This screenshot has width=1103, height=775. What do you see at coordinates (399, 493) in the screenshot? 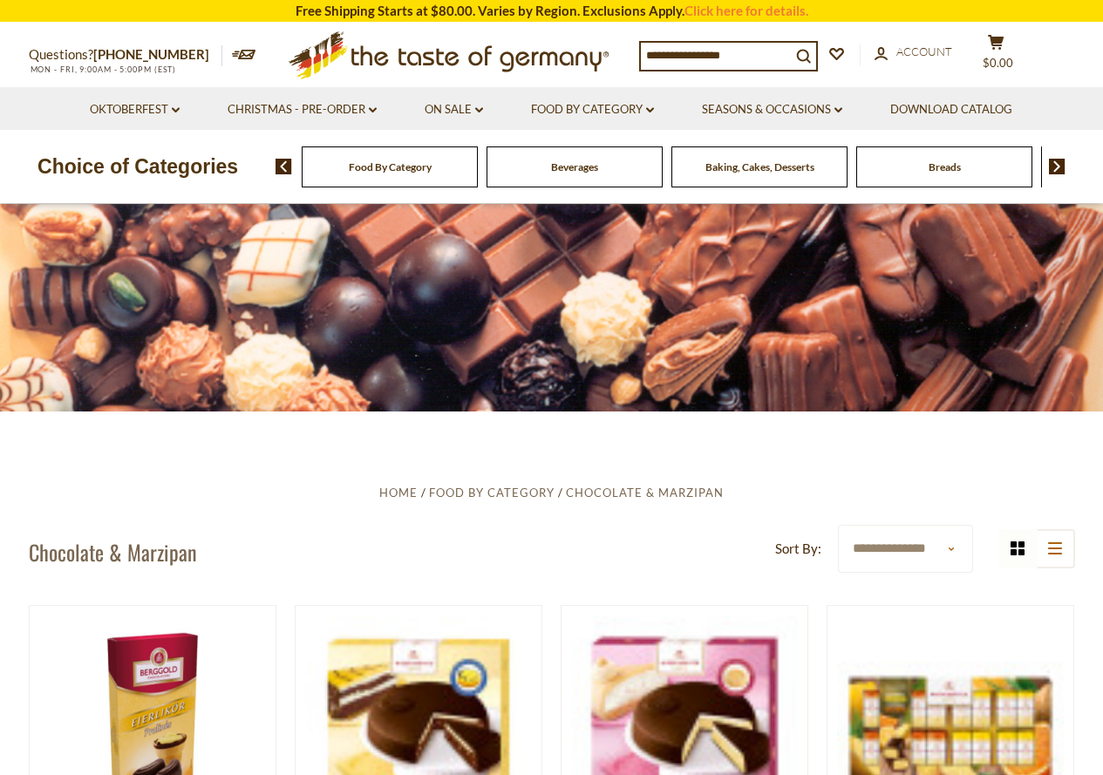
I see `span: Home` at bounding box center [399, 493].